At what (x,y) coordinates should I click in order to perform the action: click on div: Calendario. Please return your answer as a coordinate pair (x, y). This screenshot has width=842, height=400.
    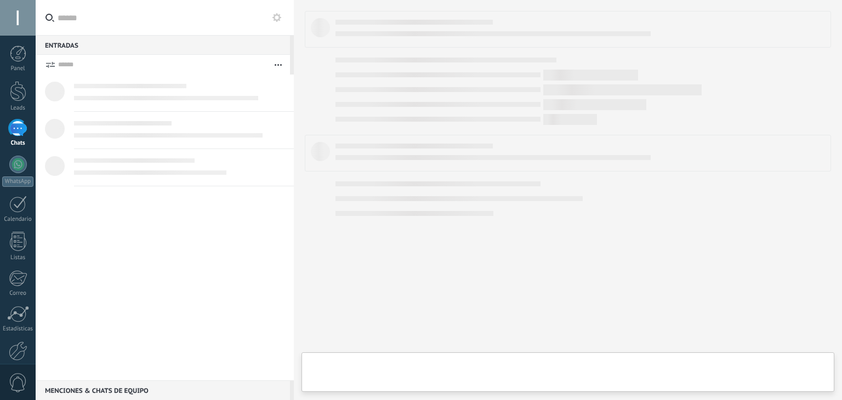
    Looking at the image, I should click on (18, 219).